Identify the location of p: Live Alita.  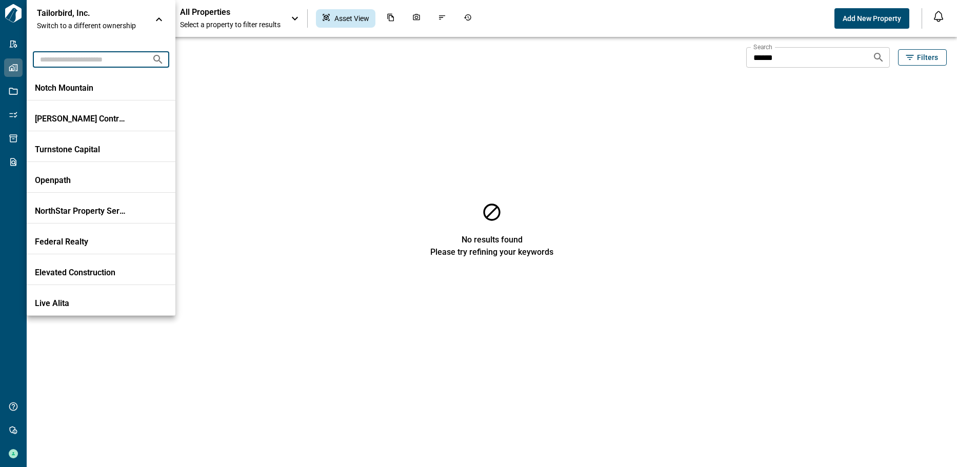
(81, 304).